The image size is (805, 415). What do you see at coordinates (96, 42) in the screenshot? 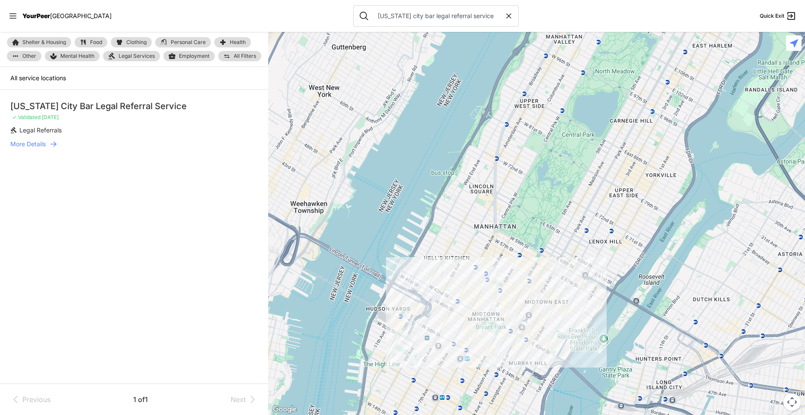
I see `font: Food` at bounding box center [96, 42].